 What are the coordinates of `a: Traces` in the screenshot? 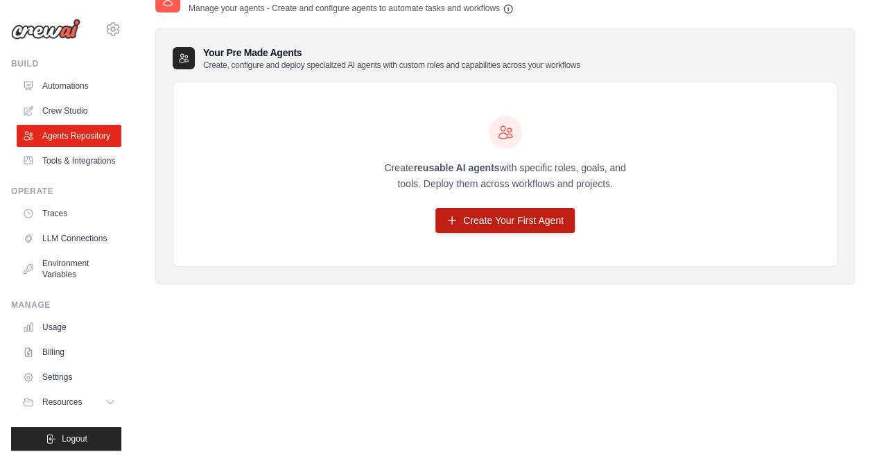 It's located at (69, 214).